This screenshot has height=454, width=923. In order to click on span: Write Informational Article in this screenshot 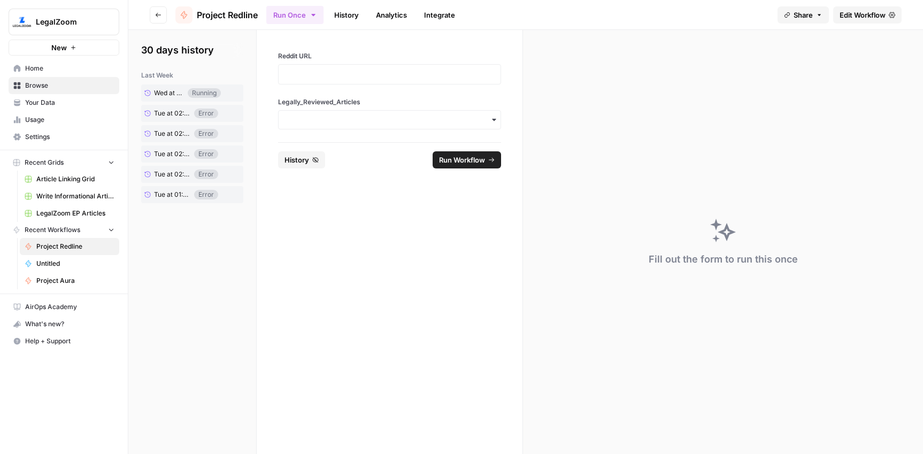, I will do `click(75, 196)`.